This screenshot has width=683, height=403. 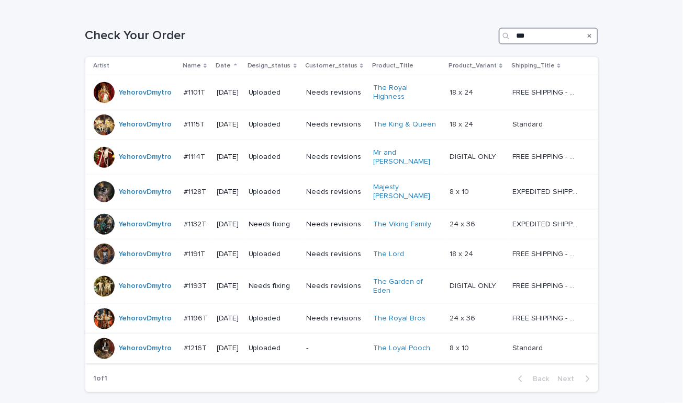 What do you see at coordinates (196, 347) in the screenshot?
I see `p: #1216T` at bounding box center [196, 347].